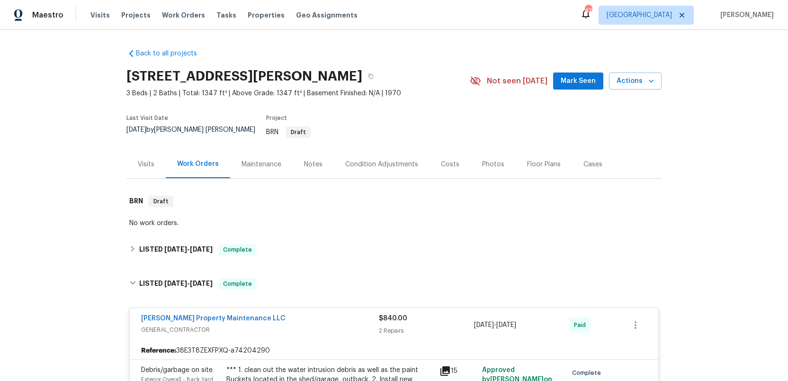  Describe the element at coordinates (159, 350) in the screenshot. I see `b: Reference:` at that location.